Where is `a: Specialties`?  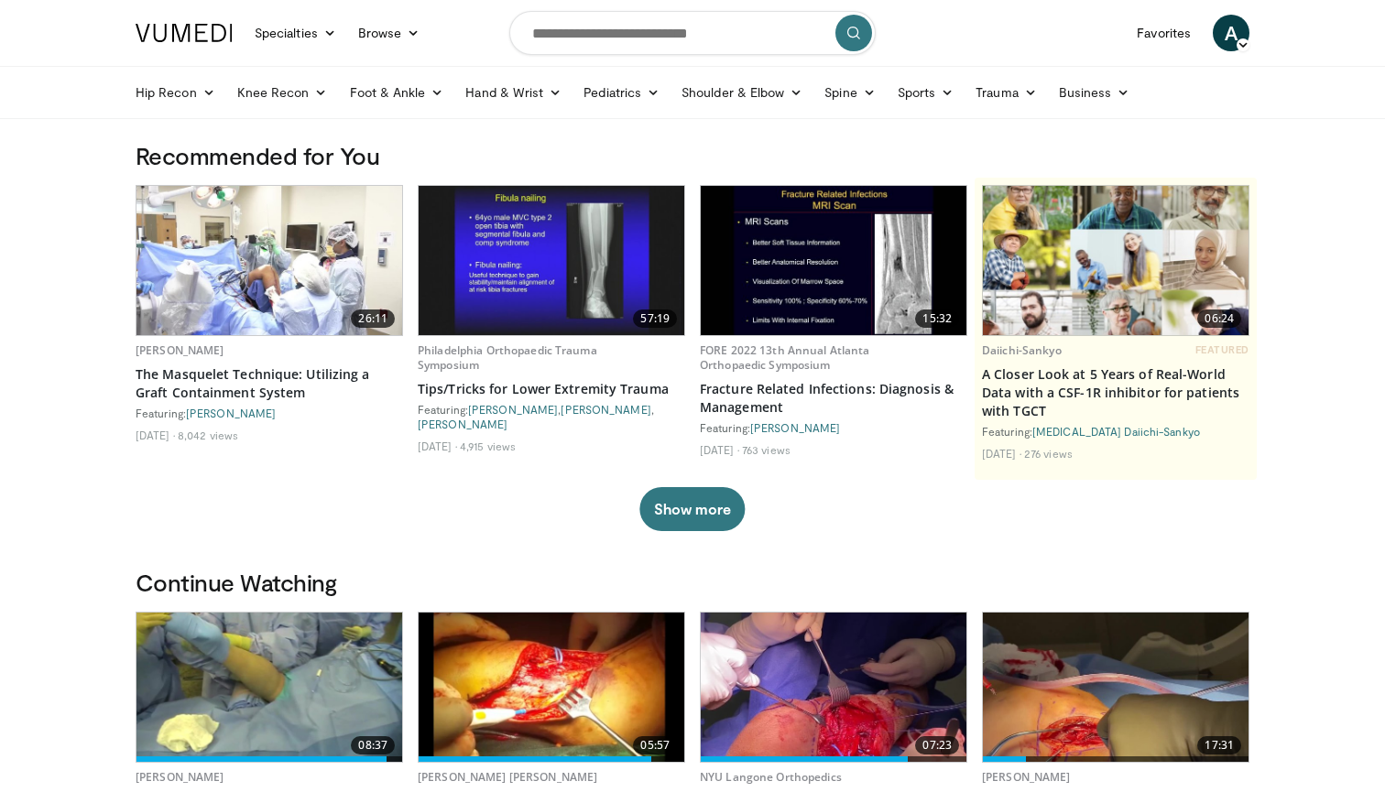 a: Specialties is located at coordinates (295, 33).